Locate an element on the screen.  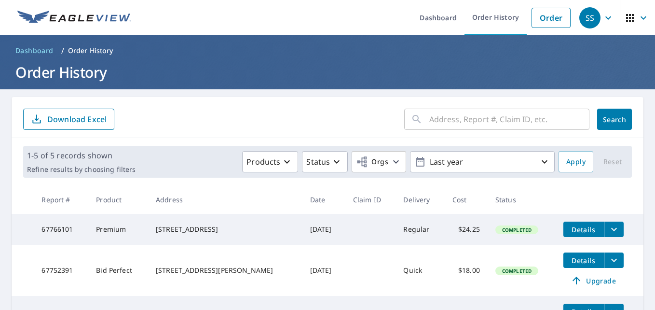
th: Address is located at coordinates (225, 199).